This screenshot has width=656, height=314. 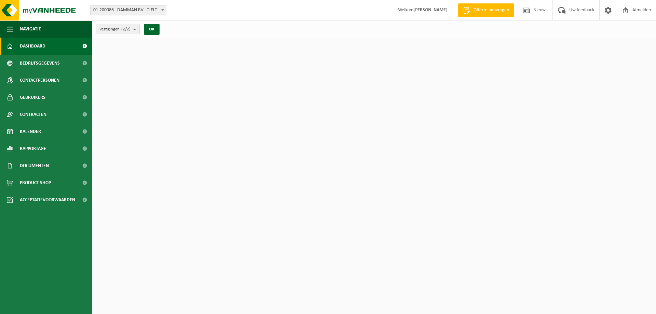 What do you see at coordinates (35, 183) in the screenshot?
I see `span: Product Shop` at bounding box center [35, 183].